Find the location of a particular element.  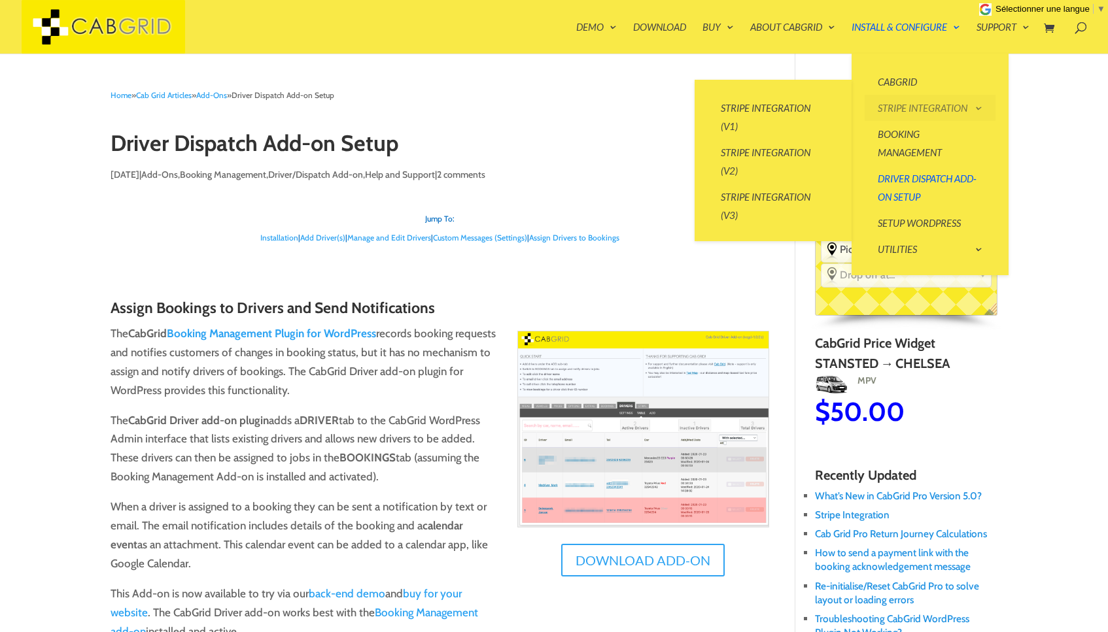

a: Installation is located at coordinates (279, 237).